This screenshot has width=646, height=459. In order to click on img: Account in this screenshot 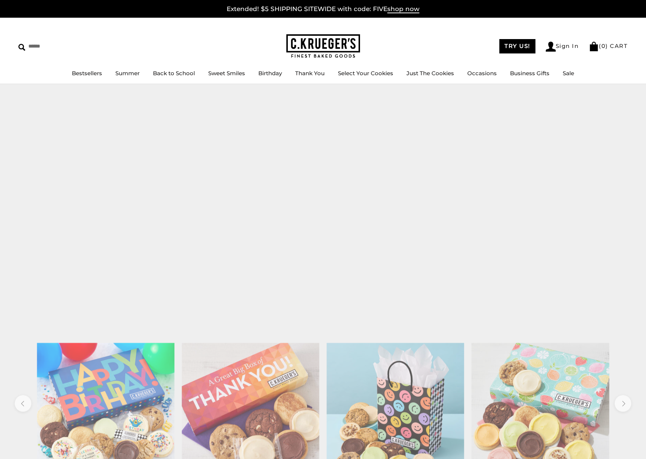, I will do `click(550, 46)`.